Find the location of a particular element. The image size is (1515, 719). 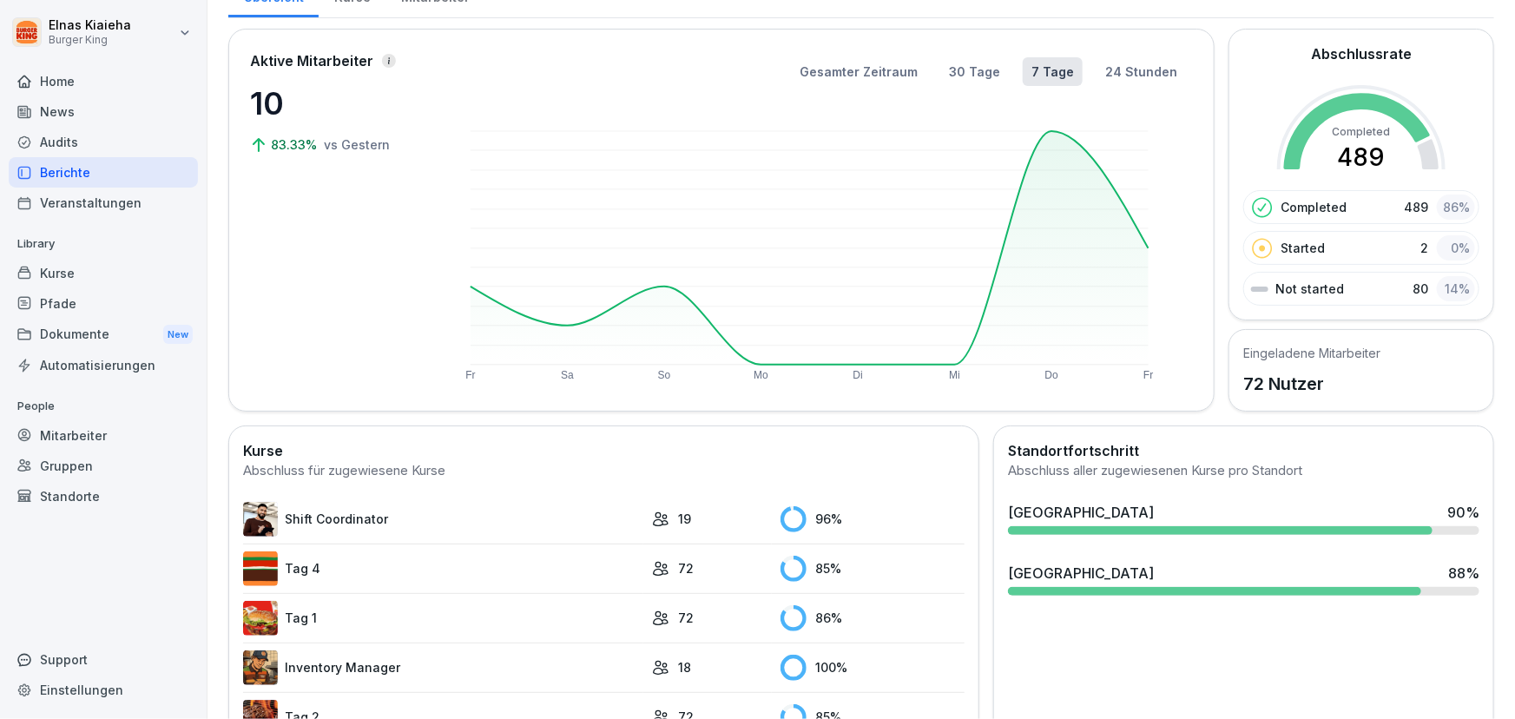

div: Gruppen is located at coordinates (103, 465).